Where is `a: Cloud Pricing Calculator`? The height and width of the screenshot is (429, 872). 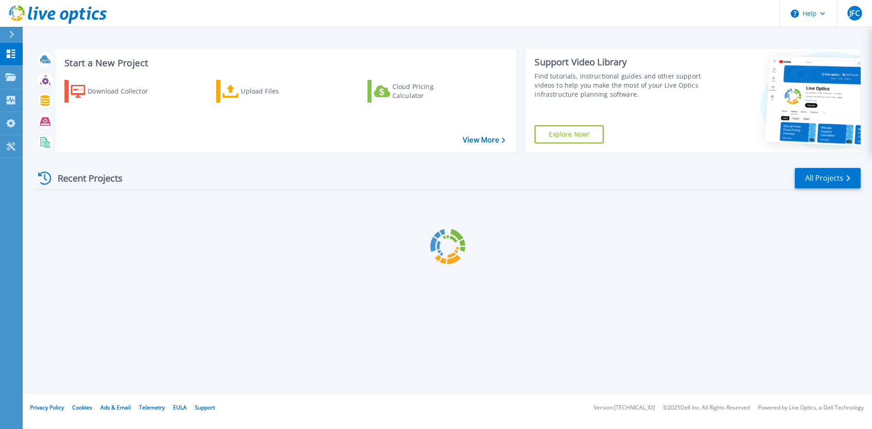 a: Cloud Pricing Calculator is located at coordinates (418, 91).